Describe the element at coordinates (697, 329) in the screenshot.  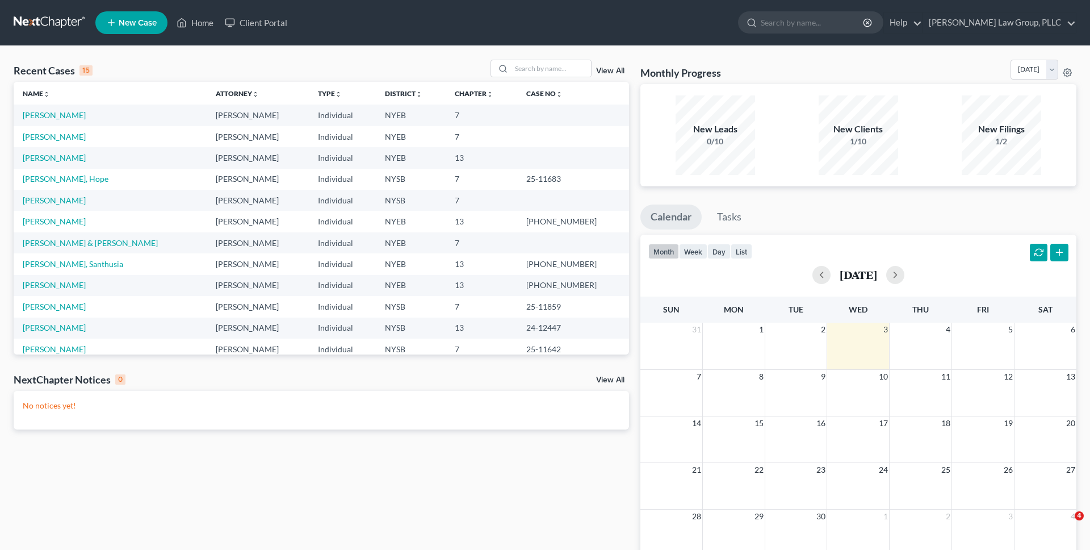
I see `span: 31` at that location.